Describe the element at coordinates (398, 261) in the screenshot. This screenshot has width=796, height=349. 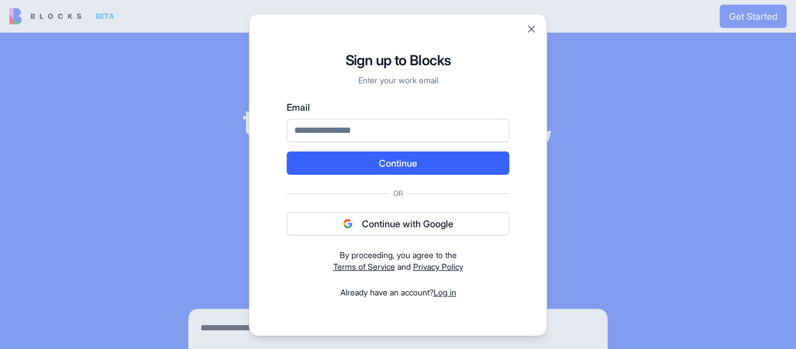
I see `div: and` at that location.